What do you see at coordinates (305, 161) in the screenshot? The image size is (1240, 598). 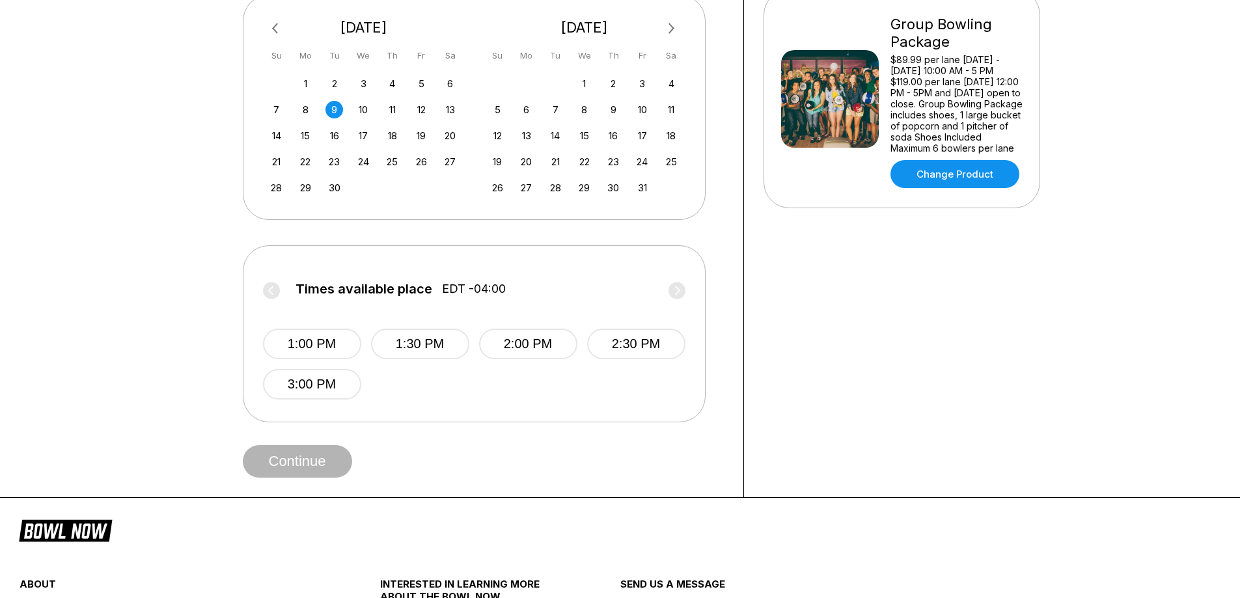 I see `div: Choose Monday, September 22nd, 2025` at bounding box center [305, 161].